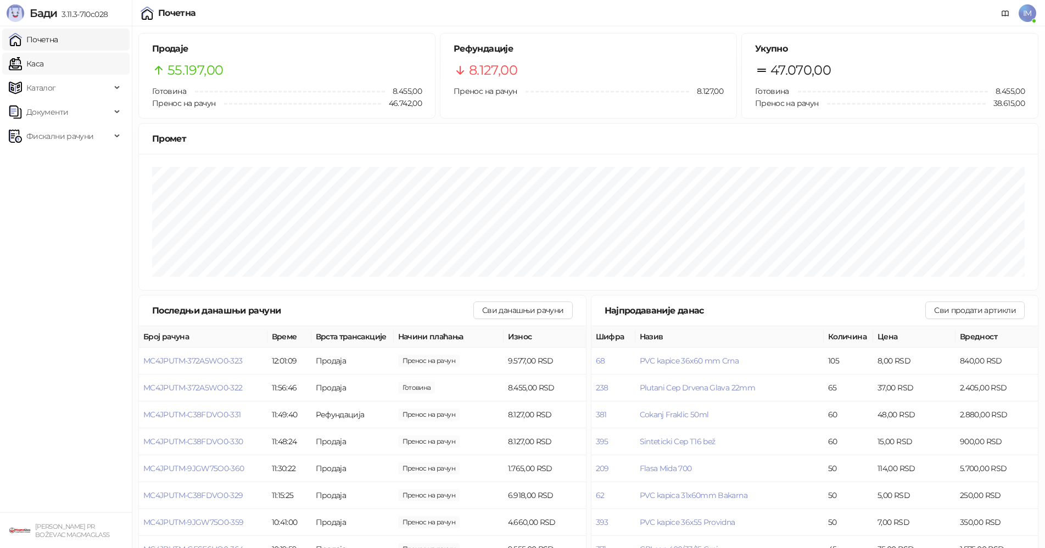  Describe the element at coordinates (678, 442) in the screenshot. I see `button: Sinteticki Cep T16 bež` at that location.